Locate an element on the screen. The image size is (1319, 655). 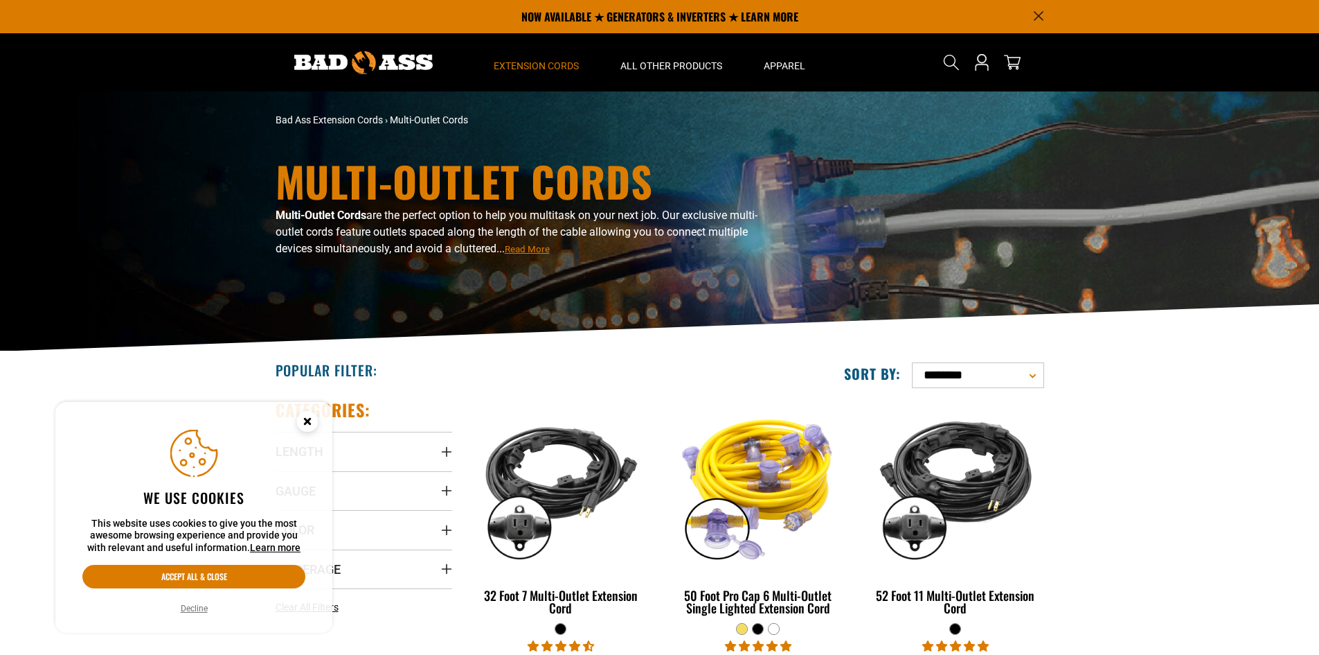
a: black 32 Foot 7 Multi-Outlet Extension Cord is located at coordinates (561, 510).